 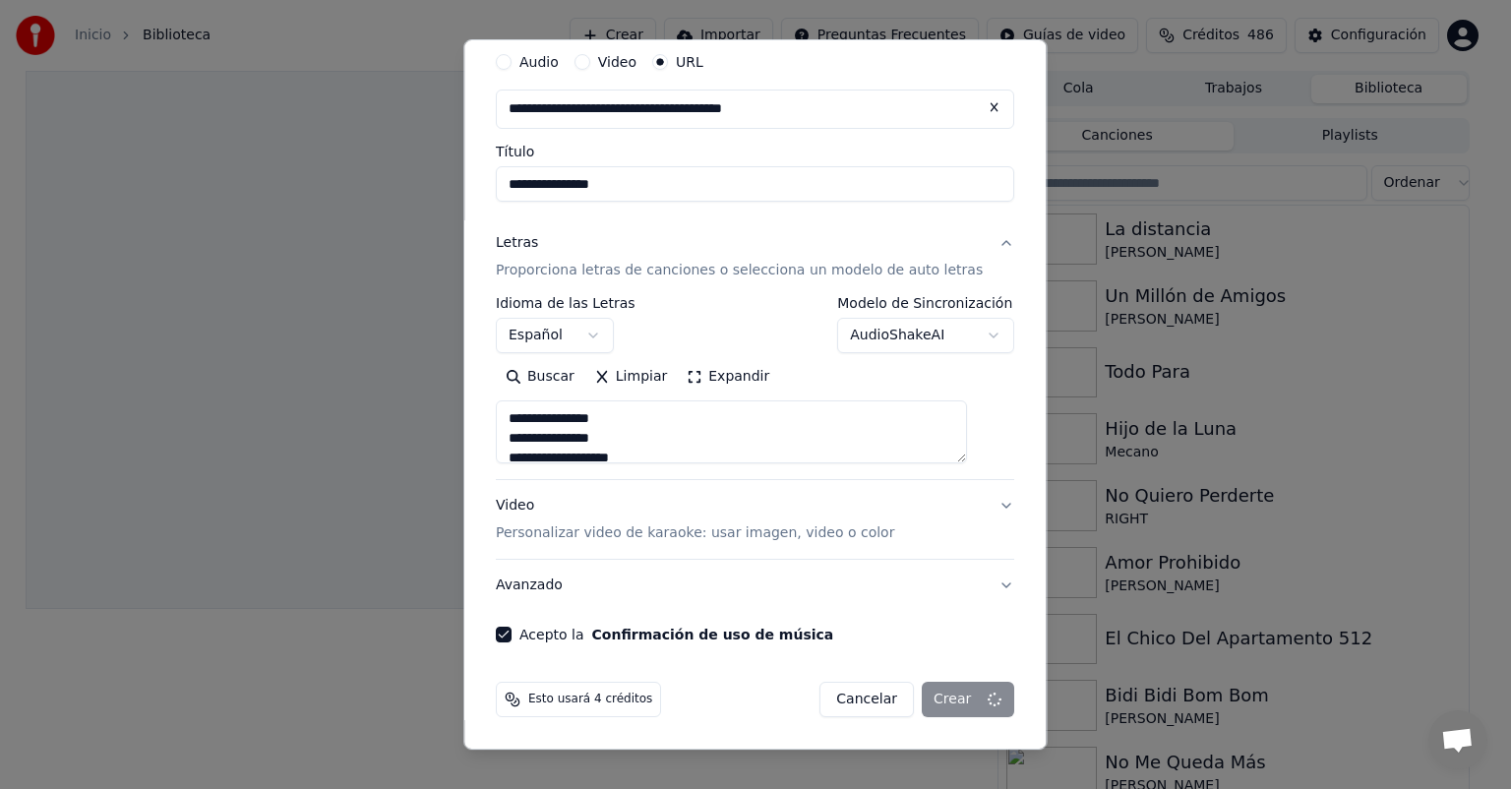 I want to click on label: Acepto la, so click(x=676, y=634).